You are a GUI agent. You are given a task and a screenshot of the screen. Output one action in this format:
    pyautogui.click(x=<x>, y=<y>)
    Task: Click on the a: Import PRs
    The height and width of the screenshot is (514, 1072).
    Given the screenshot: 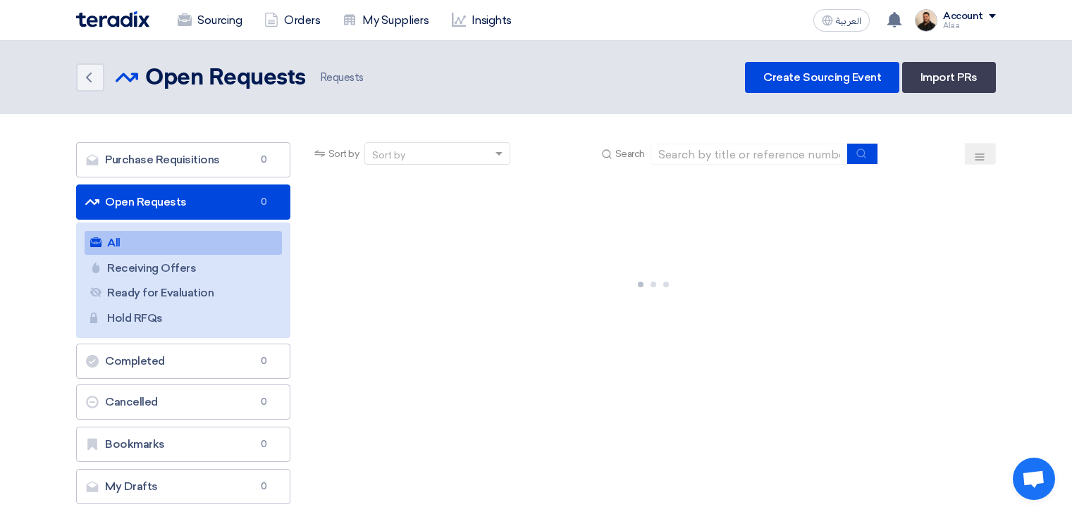 What is the action you would take?
    pyautogui.click(x=948, y=77)
    